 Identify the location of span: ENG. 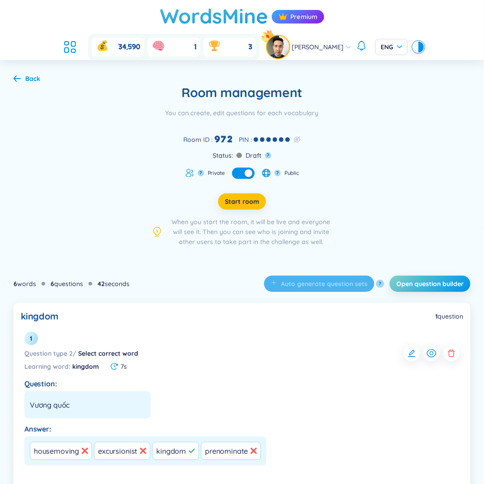
(391, 47).